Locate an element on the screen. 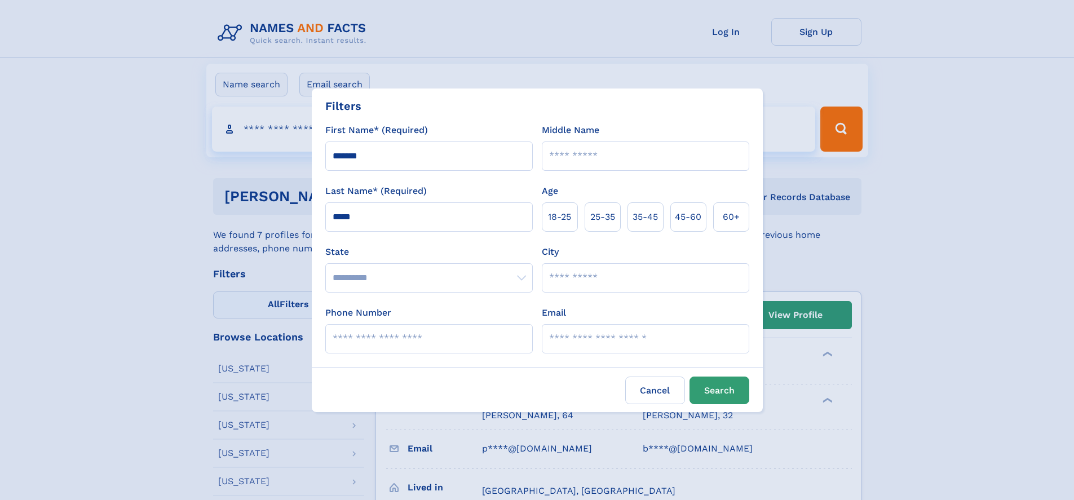 The image size is (1074, 500). label: First Name* (Required) is located at coordinates (377, 130).